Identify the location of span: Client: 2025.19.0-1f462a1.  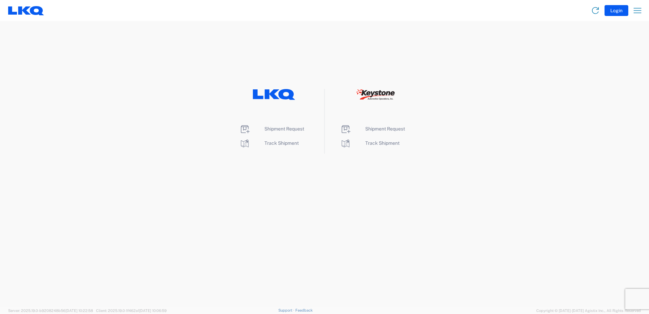
(131, 310).